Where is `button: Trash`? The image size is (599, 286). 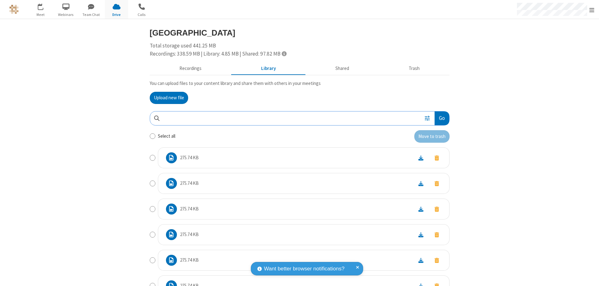
button: Trash is located at coordinates (415, 69).